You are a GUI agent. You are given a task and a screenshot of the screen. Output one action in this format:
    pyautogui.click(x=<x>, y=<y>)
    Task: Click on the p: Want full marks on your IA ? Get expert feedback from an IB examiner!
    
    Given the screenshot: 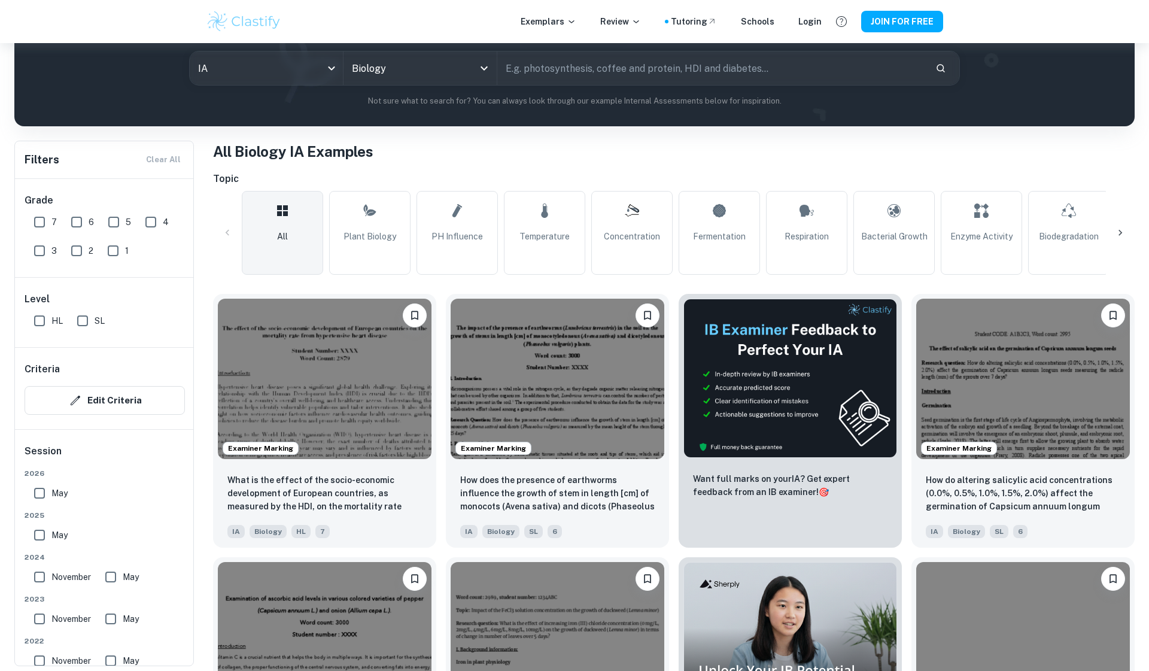 What is the action you would take?
    pyautogui.click(x=790, y=485)
    